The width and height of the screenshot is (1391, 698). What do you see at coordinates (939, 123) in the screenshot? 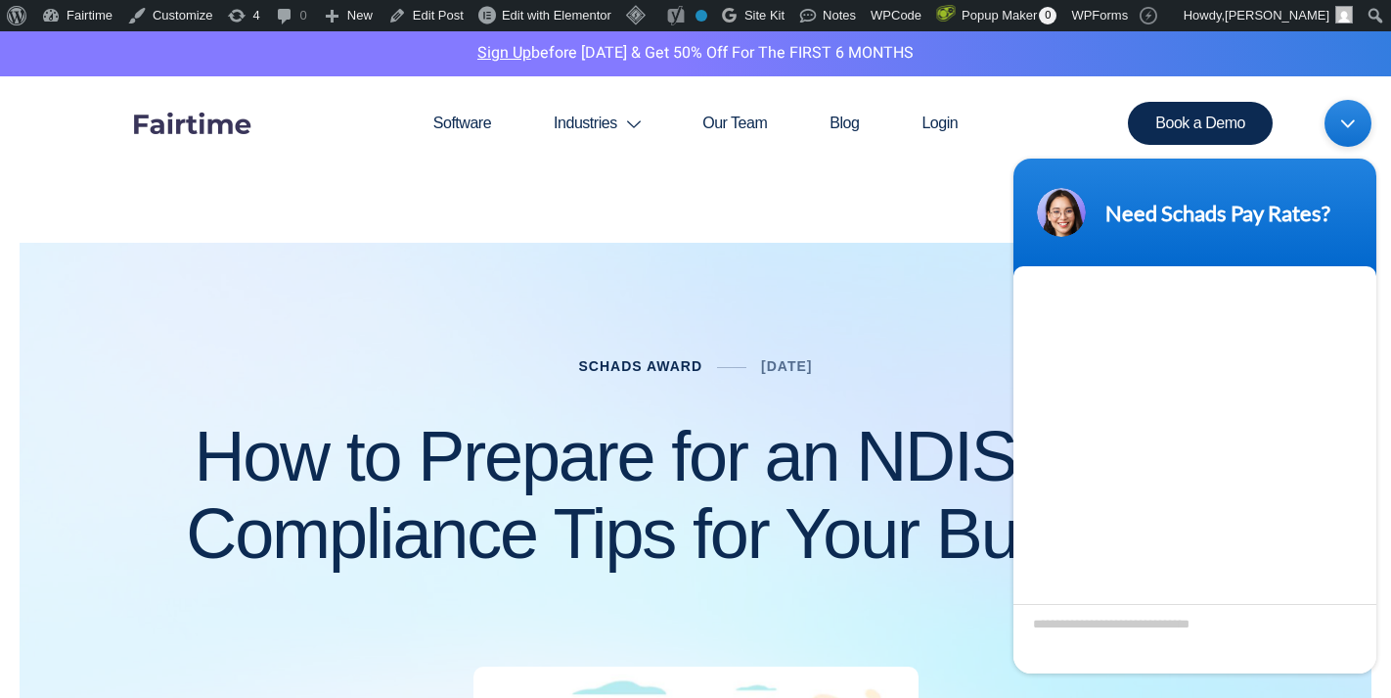
I see `a: Login` at bounding box center [939, 123].